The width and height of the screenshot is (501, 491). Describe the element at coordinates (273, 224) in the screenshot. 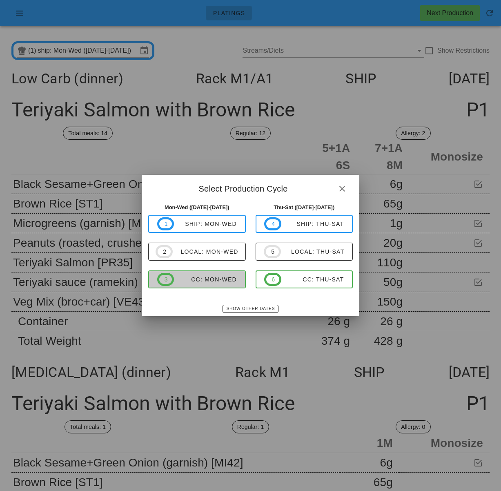

I see `span: 4` at that location.